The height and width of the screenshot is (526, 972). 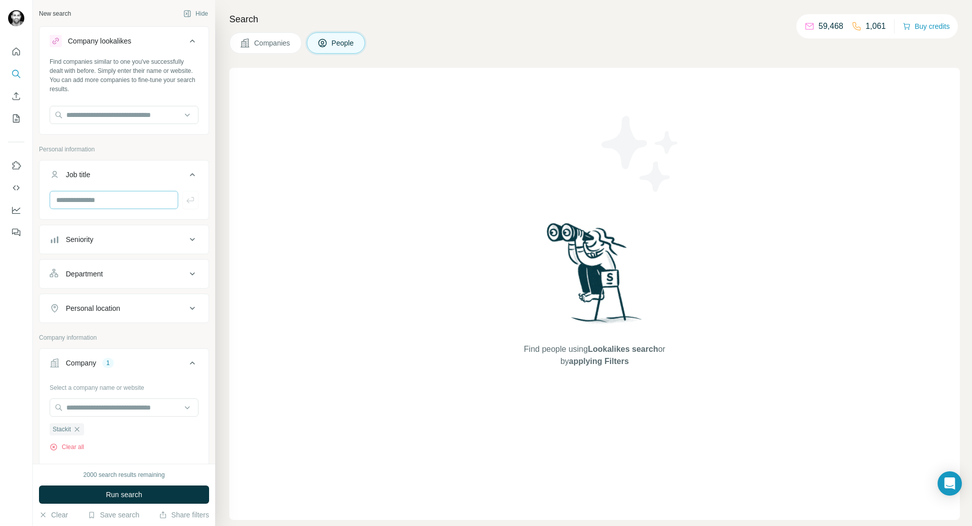 I want to click on div: Find companies similar to one you've successfully dealt with before. Simply enter their name or w..., so click(x=124, y=75).